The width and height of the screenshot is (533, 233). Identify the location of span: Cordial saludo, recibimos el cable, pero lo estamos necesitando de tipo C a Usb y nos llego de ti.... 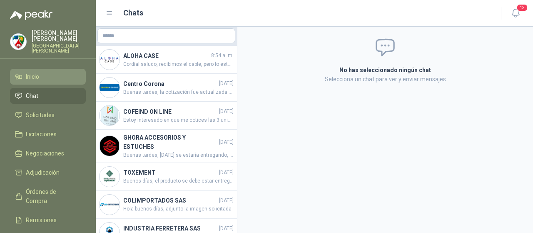
(178, 64).